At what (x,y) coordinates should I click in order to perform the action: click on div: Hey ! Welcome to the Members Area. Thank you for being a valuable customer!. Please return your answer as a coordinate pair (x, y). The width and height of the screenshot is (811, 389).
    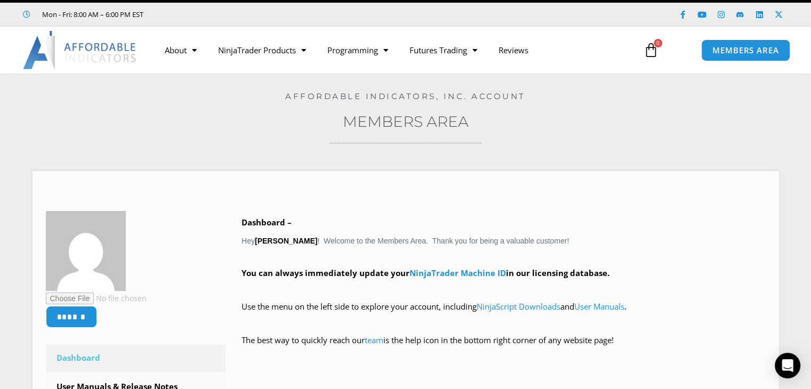
    Looking at the image, I should click on (503, 289).